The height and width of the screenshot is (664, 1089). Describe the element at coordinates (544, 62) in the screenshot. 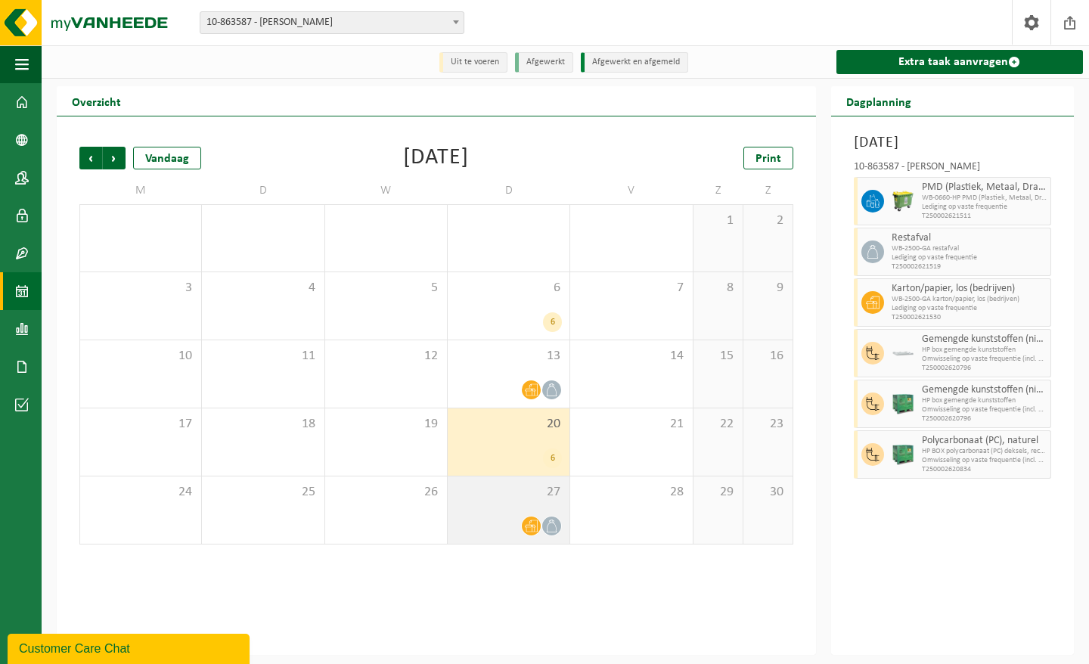

I see `li: Afgewerkt` at that location.